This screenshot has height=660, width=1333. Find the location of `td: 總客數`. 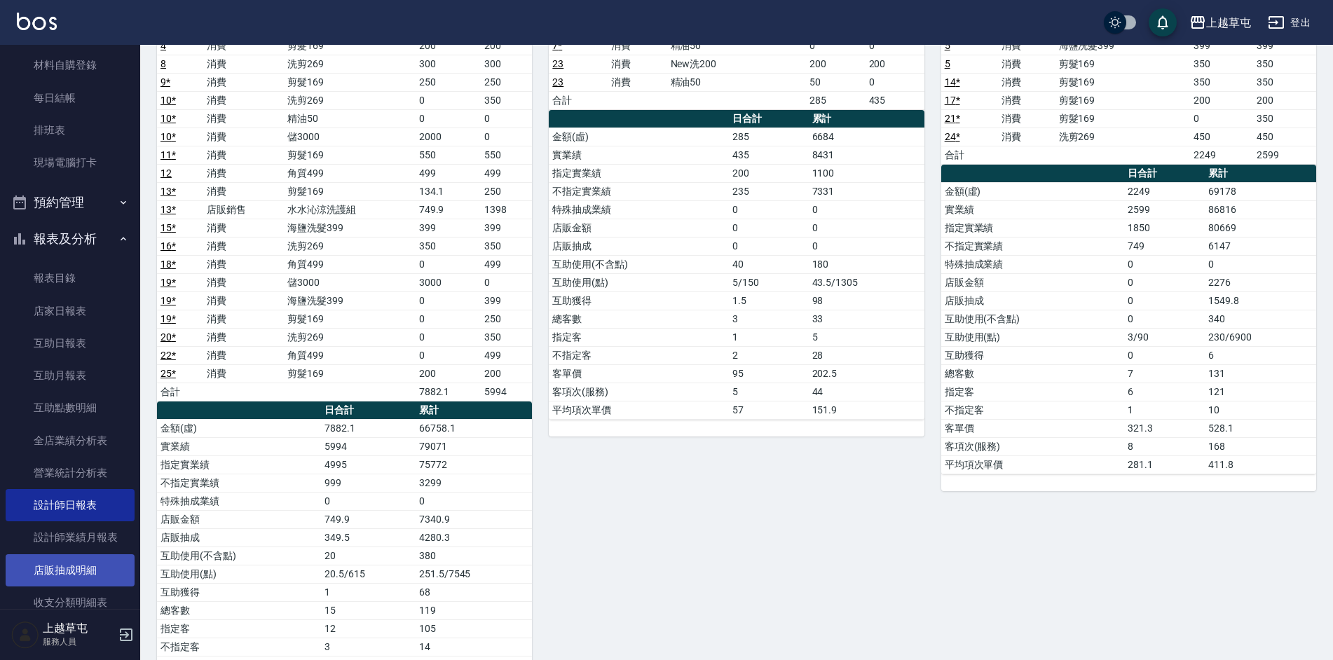

td: 總客數 is located at coordinates (239, 611).